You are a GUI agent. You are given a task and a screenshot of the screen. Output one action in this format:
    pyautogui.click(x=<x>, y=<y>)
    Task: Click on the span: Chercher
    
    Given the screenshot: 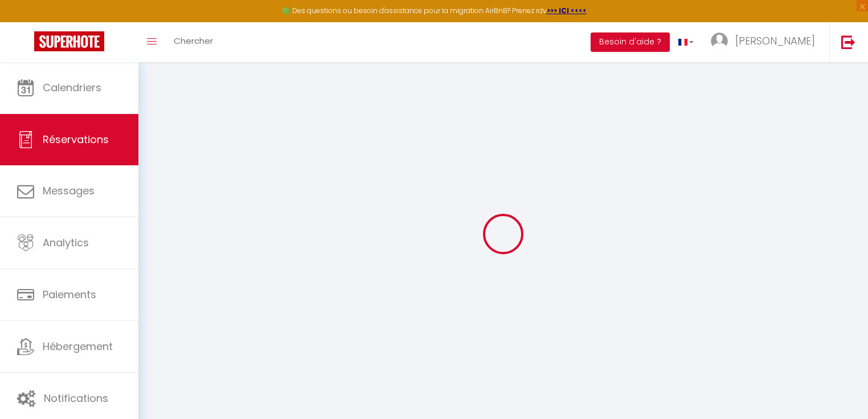 What is the action you would take?
    pyautogui.click(x=193, y=40)
    